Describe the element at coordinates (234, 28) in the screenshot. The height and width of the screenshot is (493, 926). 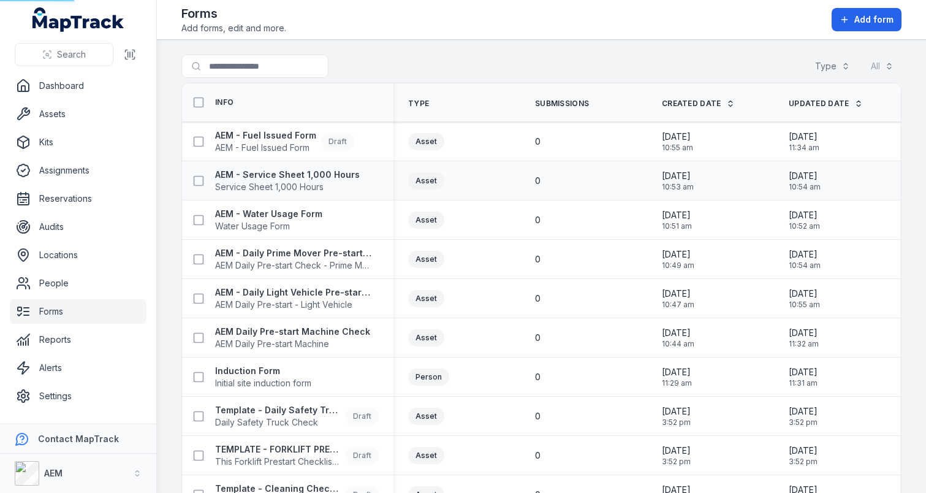
I see `span: Add forms, edit and more.` at that location.